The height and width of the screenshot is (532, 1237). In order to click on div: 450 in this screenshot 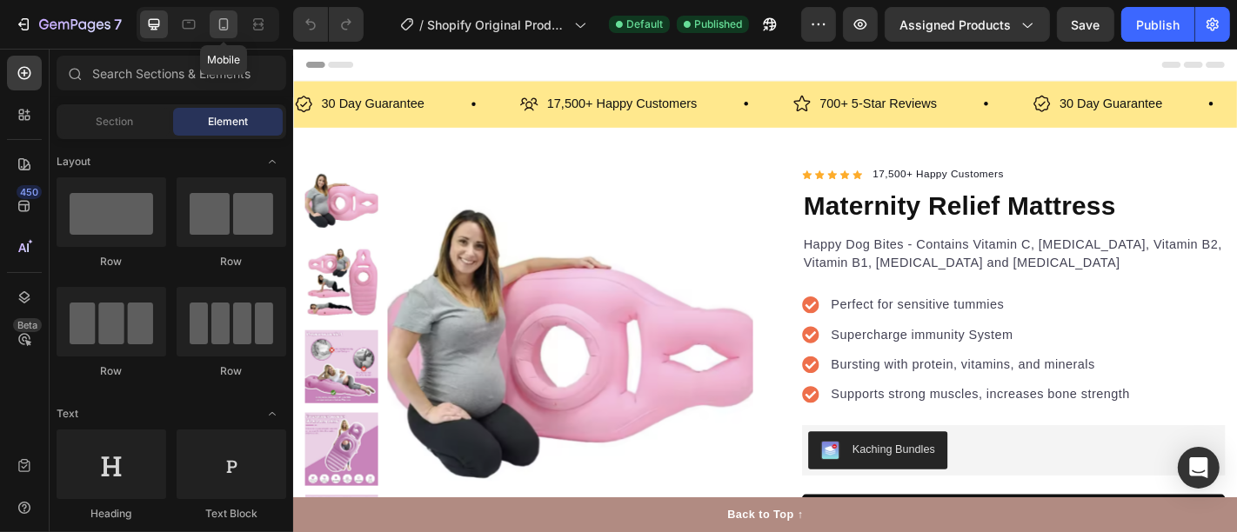, I will do `click(29, 192)`.